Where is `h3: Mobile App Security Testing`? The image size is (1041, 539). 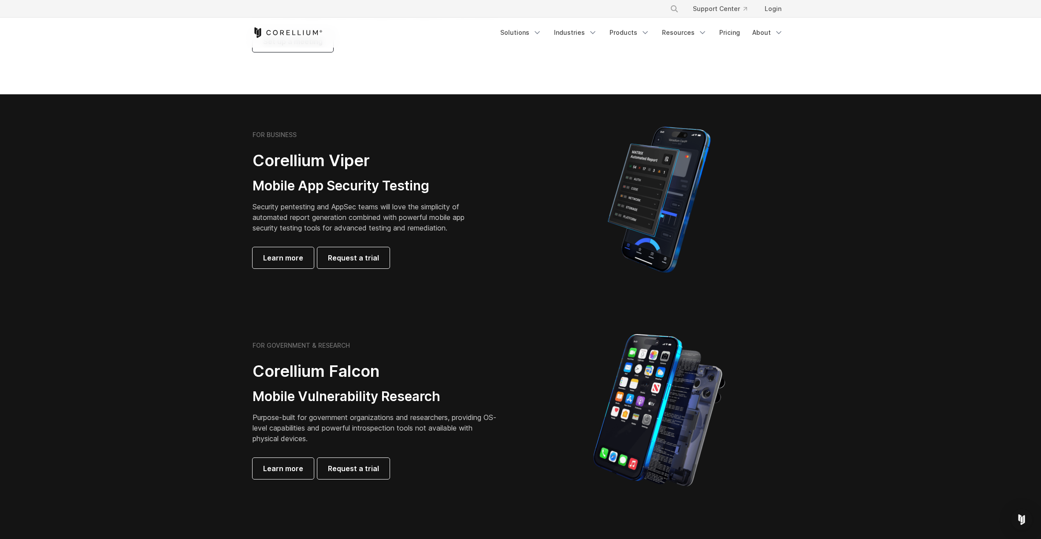
h3: Mobile App Security Testing is located at coordinates (365, 186).